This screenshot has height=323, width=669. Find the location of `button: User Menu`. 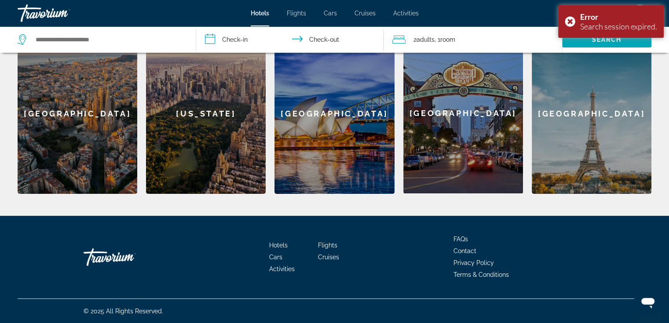

button: User Menu is located at coordinates (640, 13).